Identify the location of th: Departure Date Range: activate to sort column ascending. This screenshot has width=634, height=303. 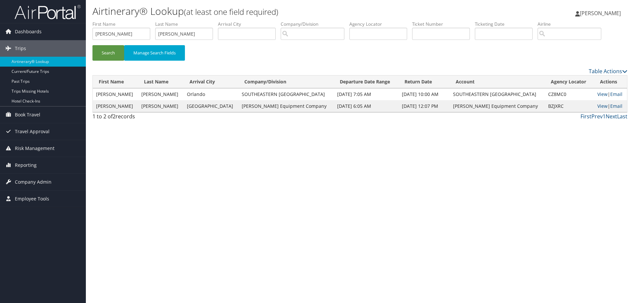
(366, 82).